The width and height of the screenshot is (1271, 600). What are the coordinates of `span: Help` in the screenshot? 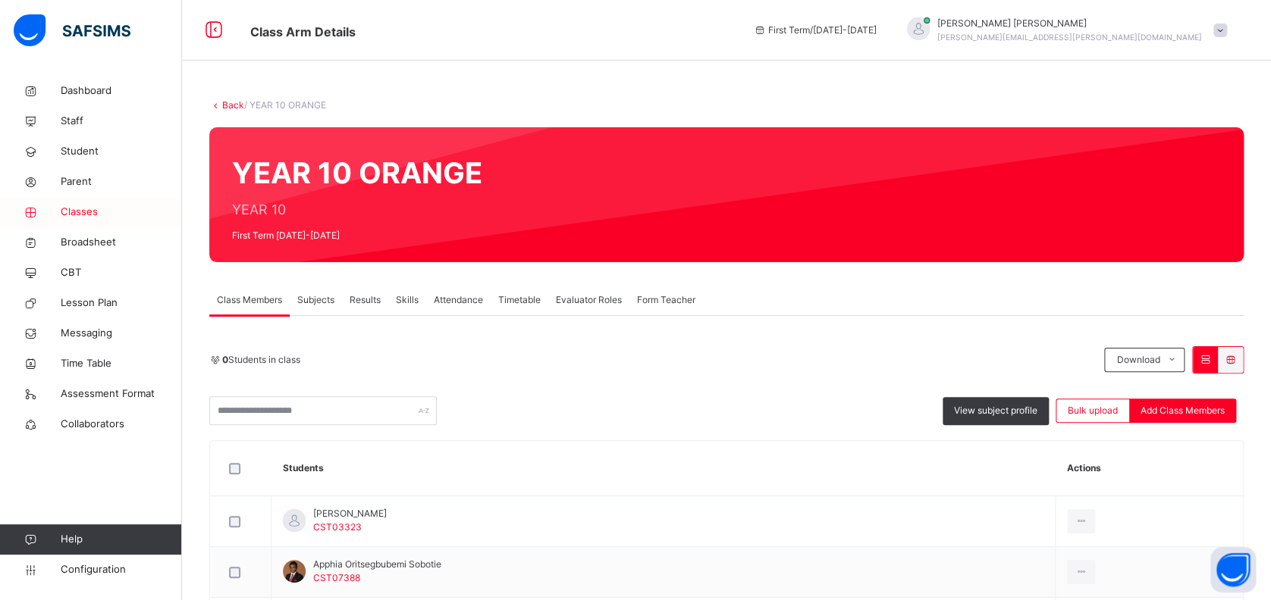 It's located at (121, 540).